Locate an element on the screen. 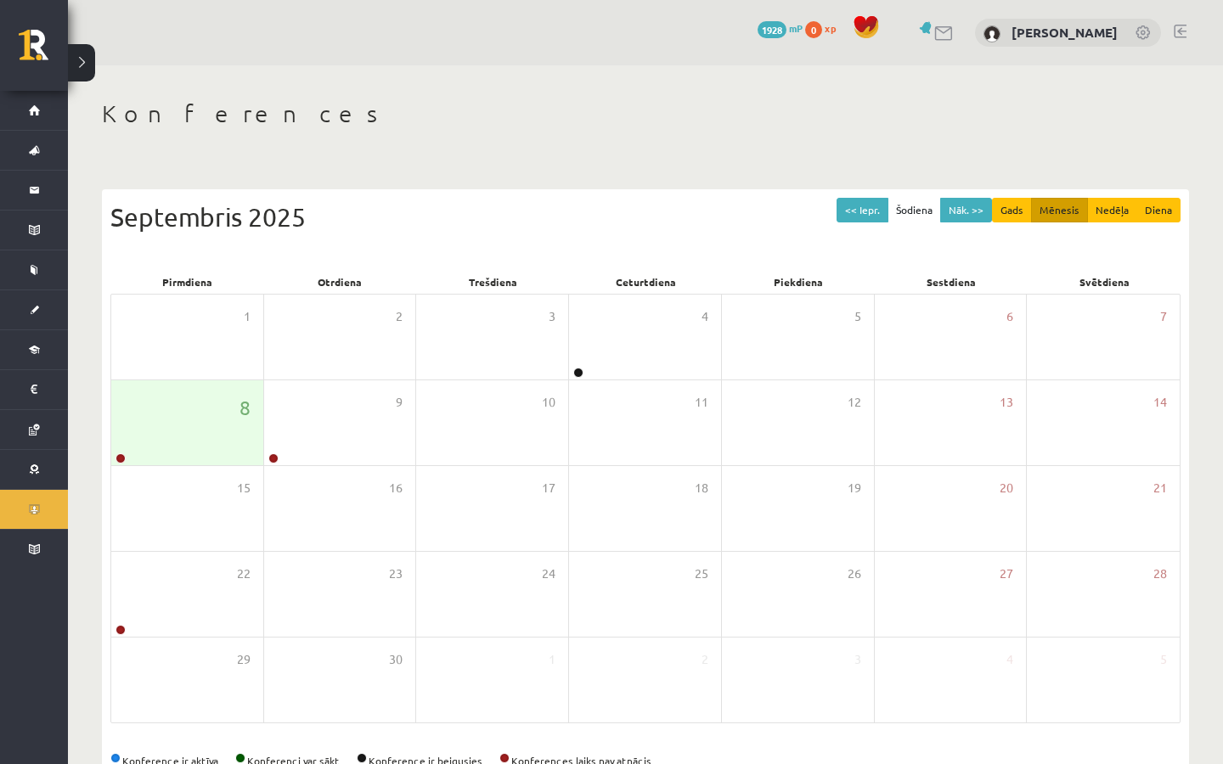 The height and width of the screenshot is (764, 1223). span: 18 is located at coordinates (702, 488).